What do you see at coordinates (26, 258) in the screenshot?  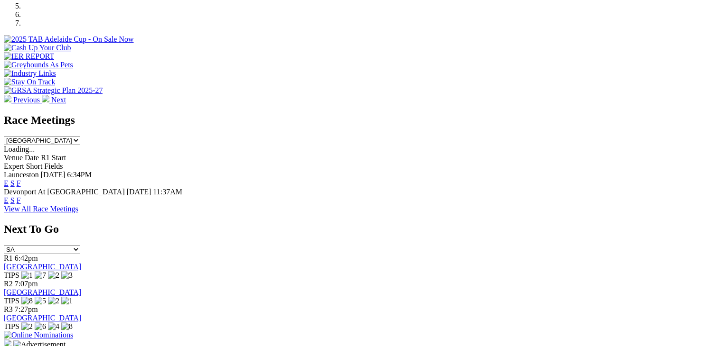 I see `span: 6:42pm` at bounding box center [26, 258].